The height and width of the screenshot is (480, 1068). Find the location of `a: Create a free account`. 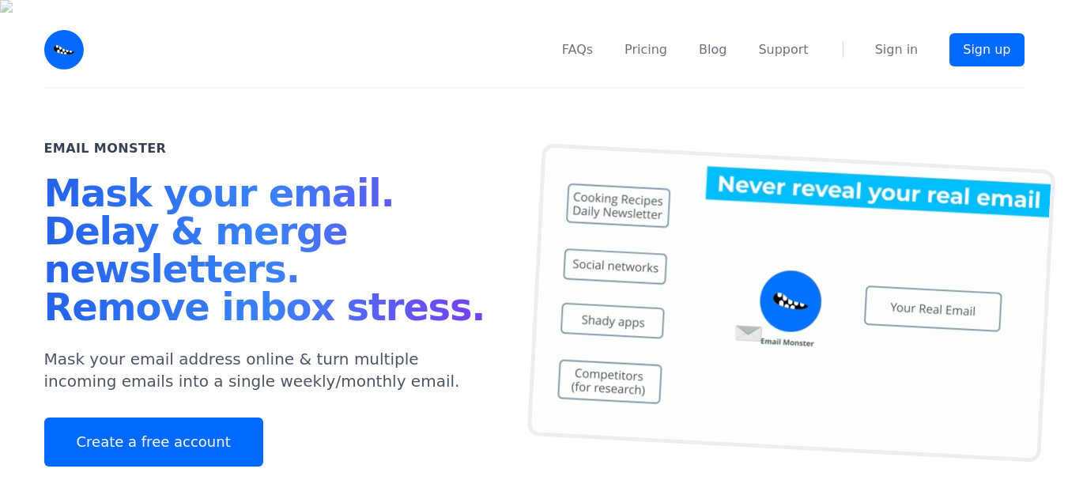

a: Create a free account is located at coordinates (153, 442).